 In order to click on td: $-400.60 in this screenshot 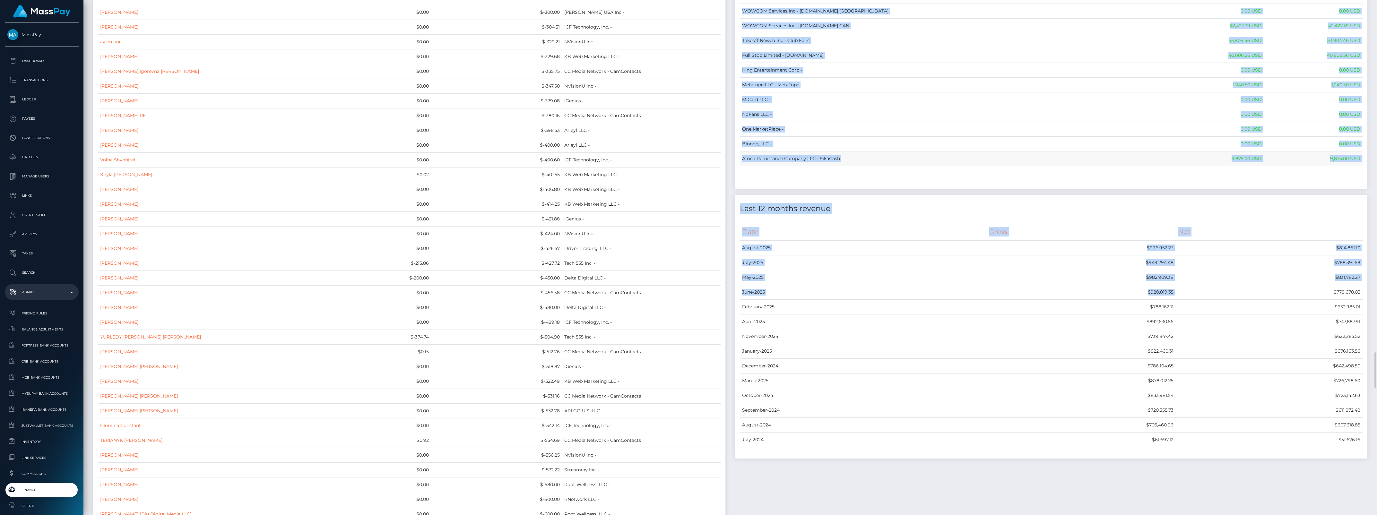, I will do `click(497, 160)`.